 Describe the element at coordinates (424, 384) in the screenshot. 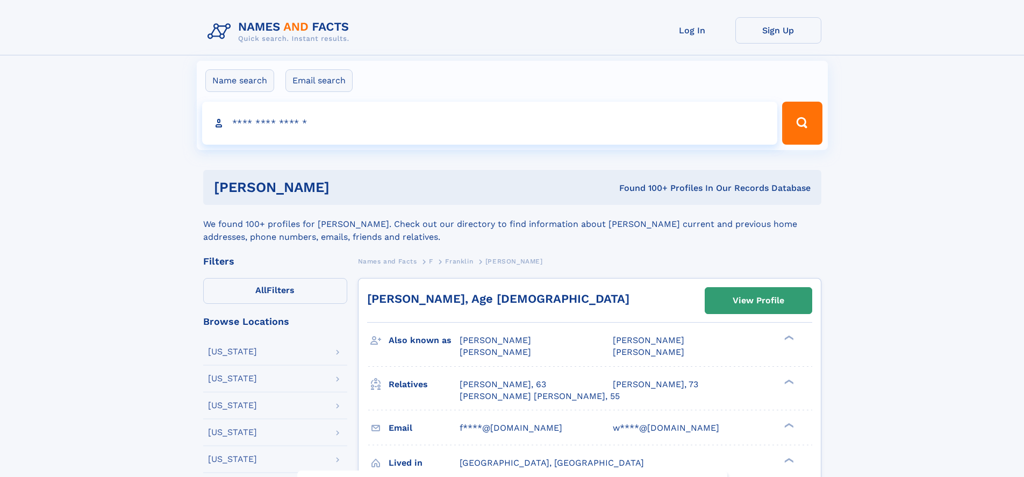

I see `h3: Relatives` at that location.